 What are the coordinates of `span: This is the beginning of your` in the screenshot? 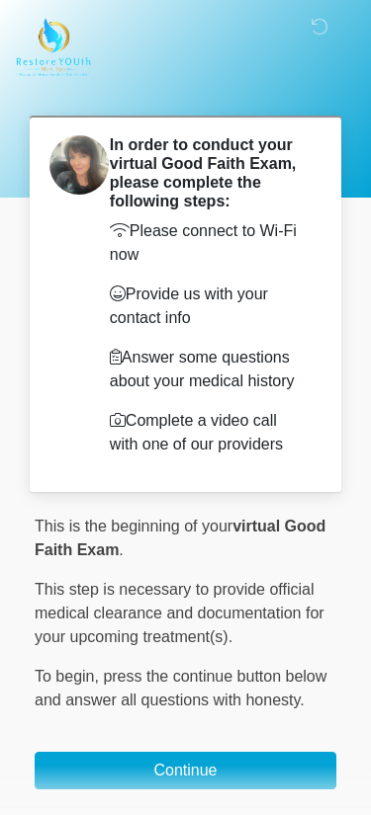 It's located at (133, 526).